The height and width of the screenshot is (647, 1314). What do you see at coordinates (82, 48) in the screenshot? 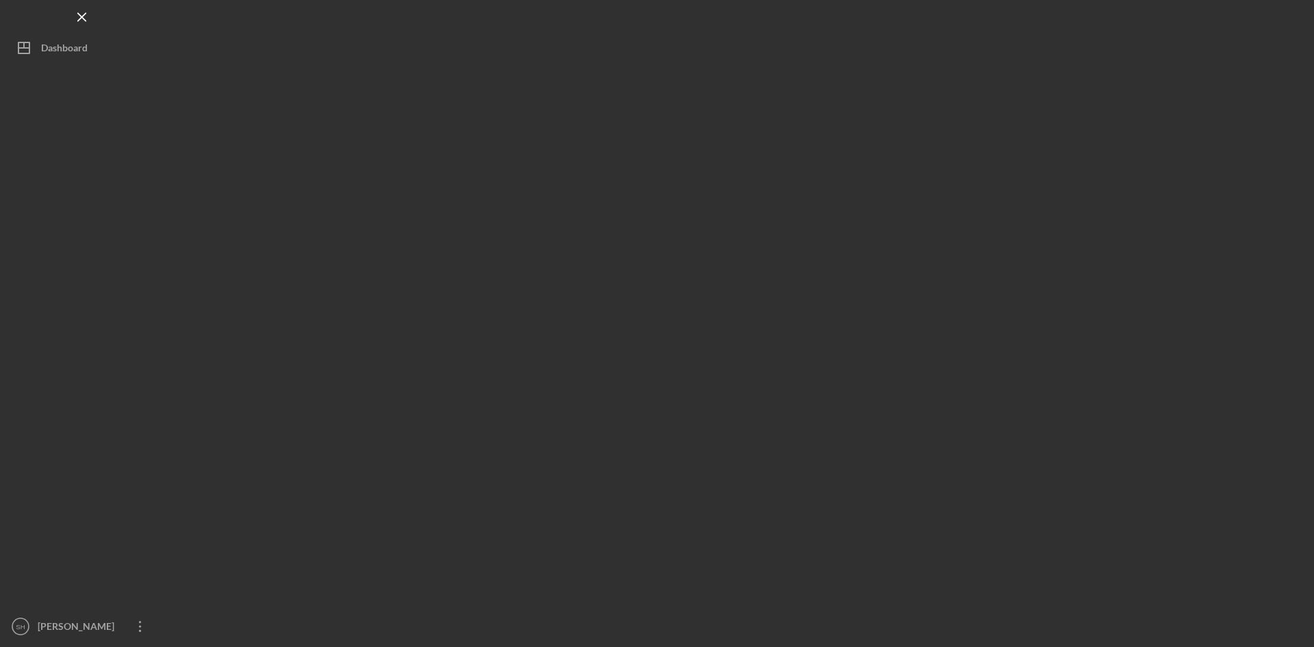
I see `a: Dashboard` at bounding box center [82, 48].